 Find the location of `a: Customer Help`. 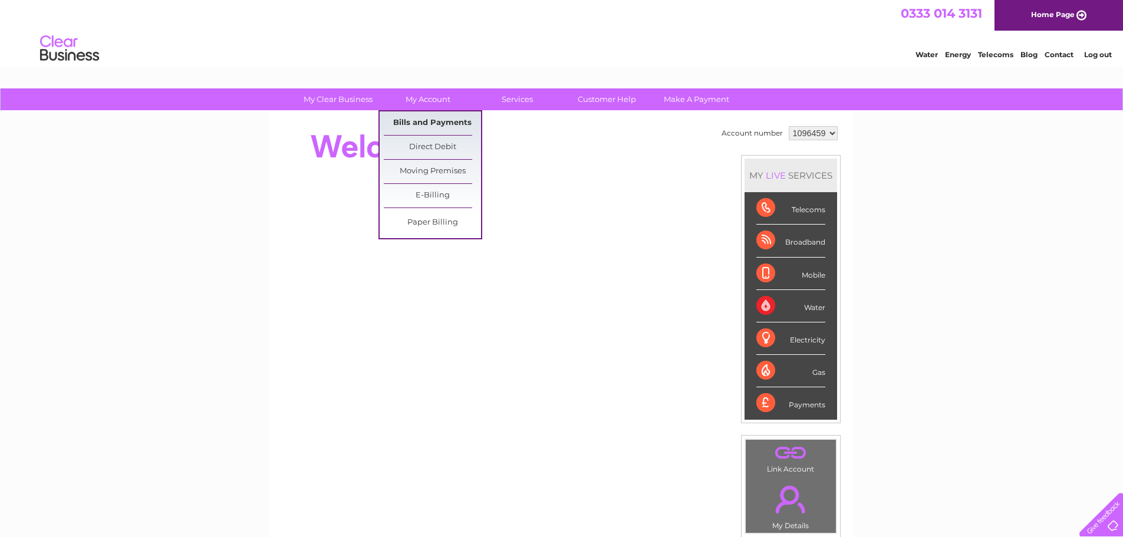

a: Customer Help is located at coordinates (607, 99).